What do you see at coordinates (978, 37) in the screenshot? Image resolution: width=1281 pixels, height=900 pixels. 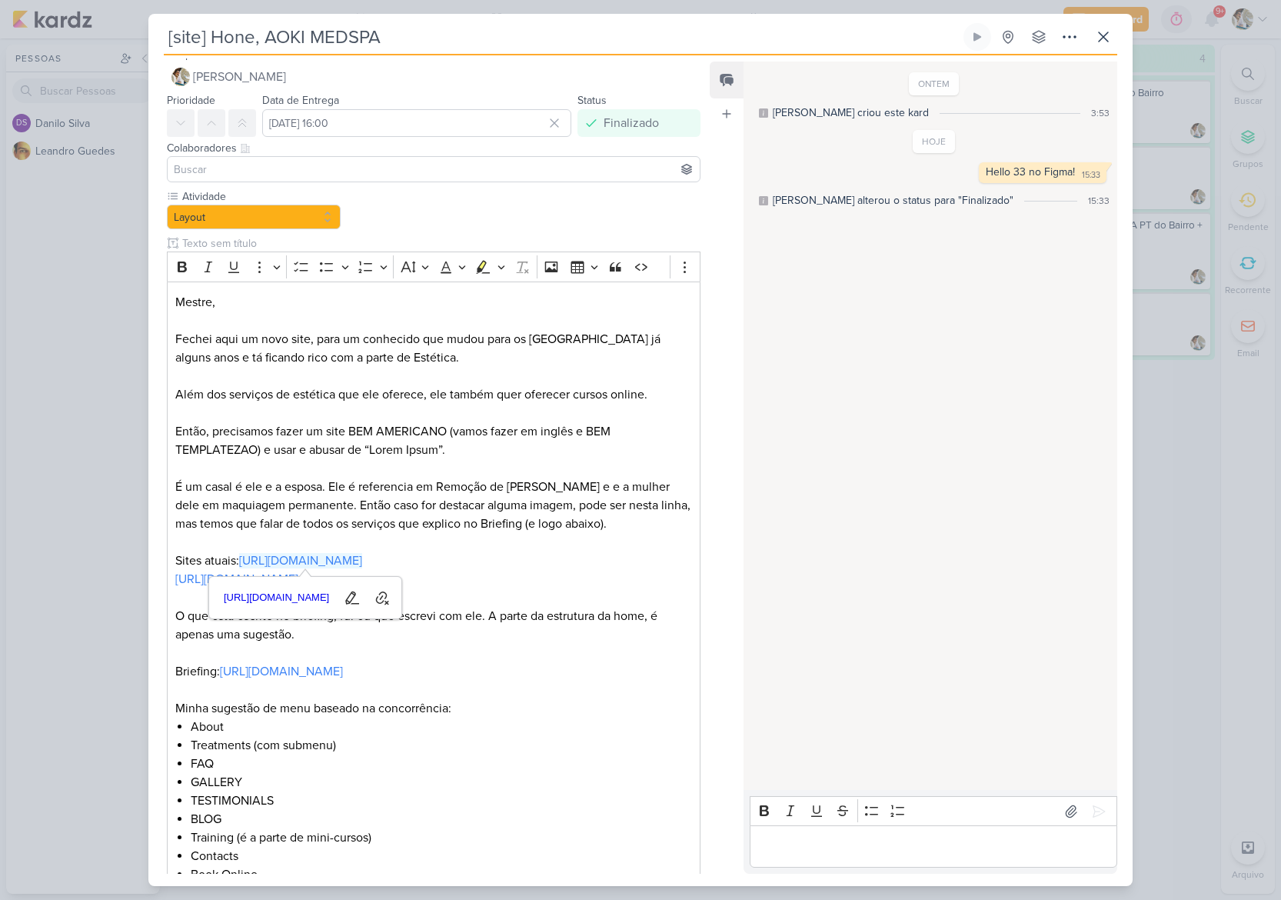 I see `div: Ligar relógio` at bounding box center [978, 37].